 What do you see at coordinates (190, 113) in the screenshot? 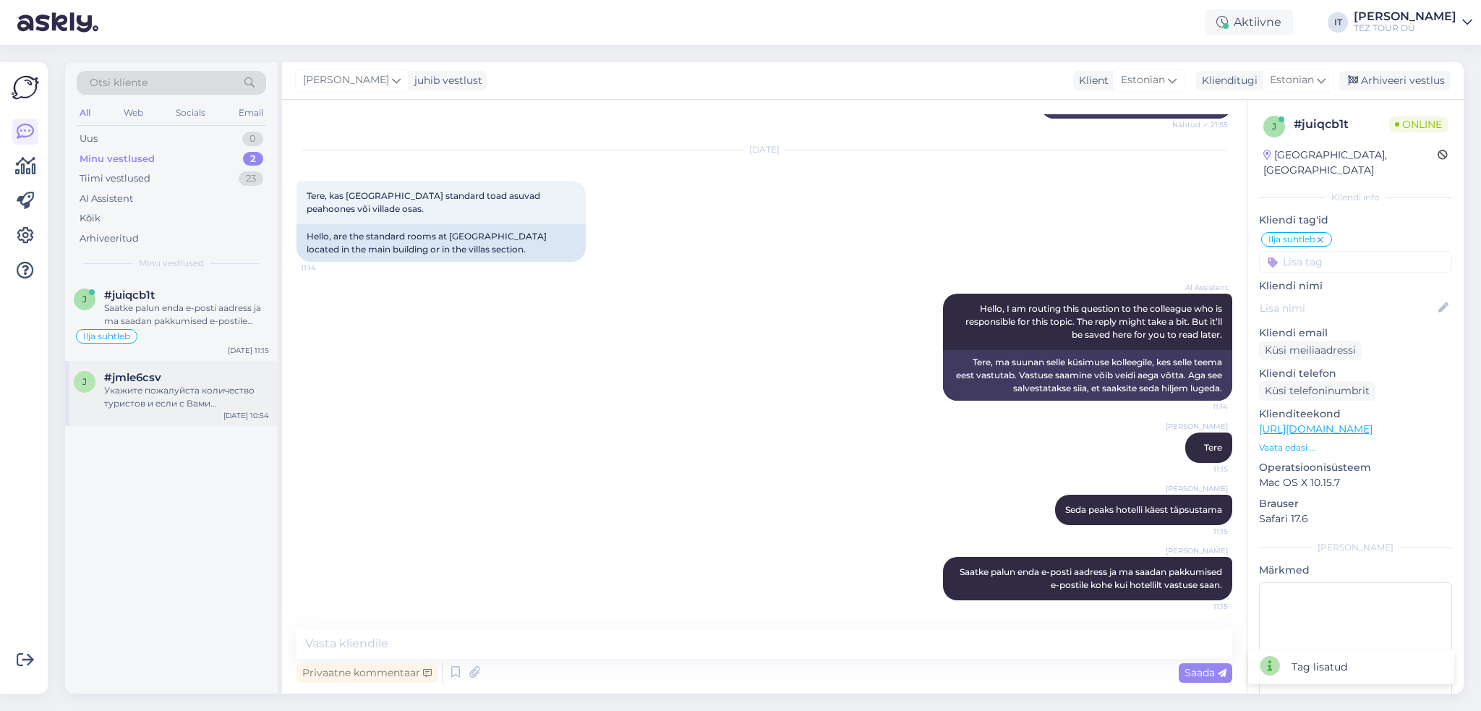
I see `div: Socials` at bounding box center [190, 113].